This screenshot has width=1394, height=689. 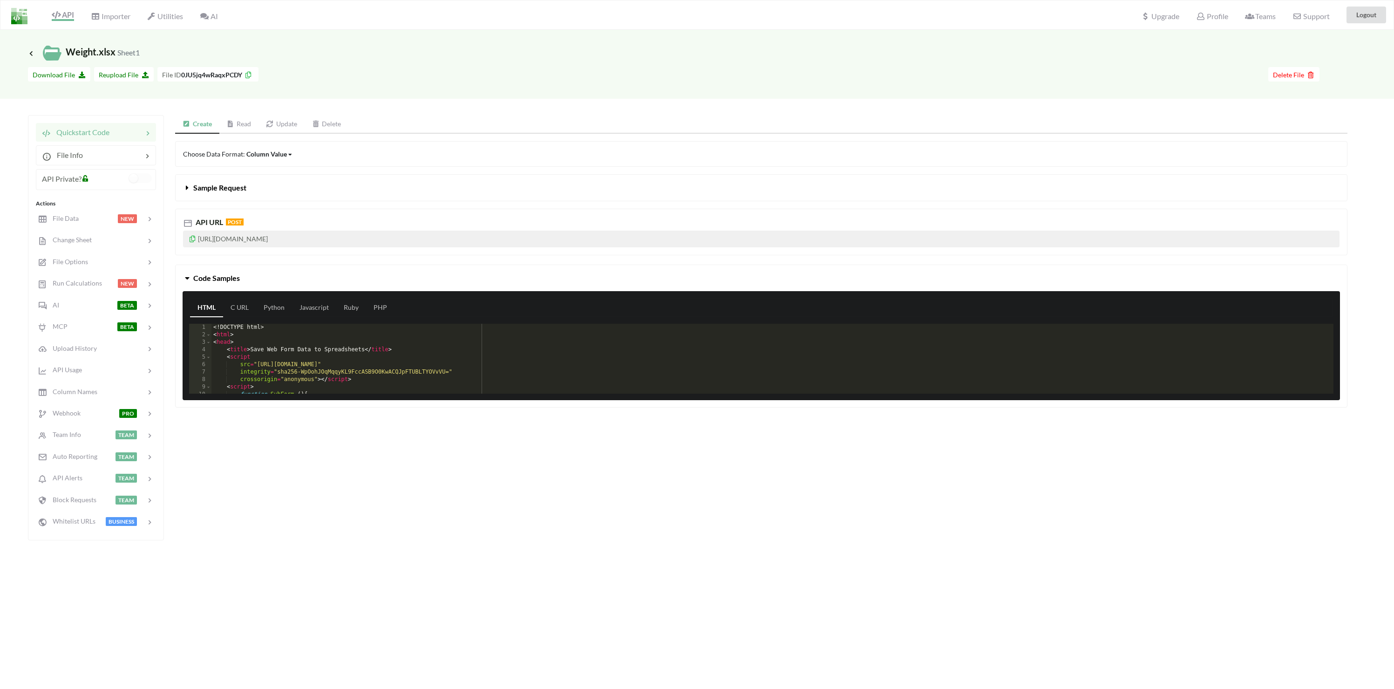 I want to click on span: File Options, so click(x=68, y=261).